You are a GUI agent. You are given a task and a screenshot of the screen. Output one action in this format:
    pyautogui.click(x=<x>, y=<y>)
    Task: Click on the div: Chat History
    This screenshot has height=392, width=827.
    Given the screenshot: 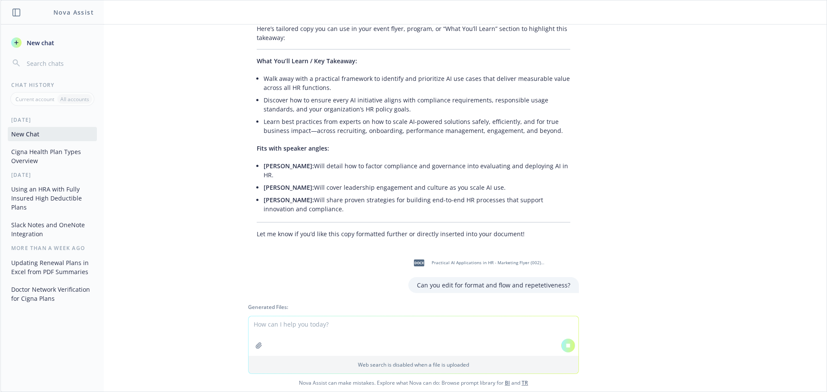 What is the action you would take?
    pyautogui.click(x=52, y=85)
    